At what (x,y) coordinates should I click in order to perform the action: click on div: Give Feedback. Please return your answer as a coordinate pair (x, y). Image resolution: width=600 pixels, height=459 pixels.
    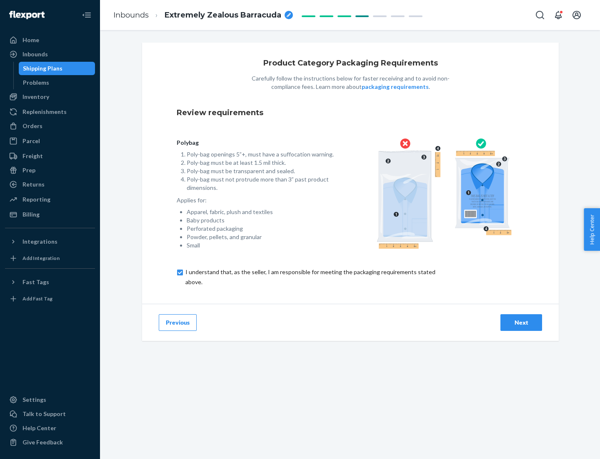
    Looking at the image, I should click on (43, 442).